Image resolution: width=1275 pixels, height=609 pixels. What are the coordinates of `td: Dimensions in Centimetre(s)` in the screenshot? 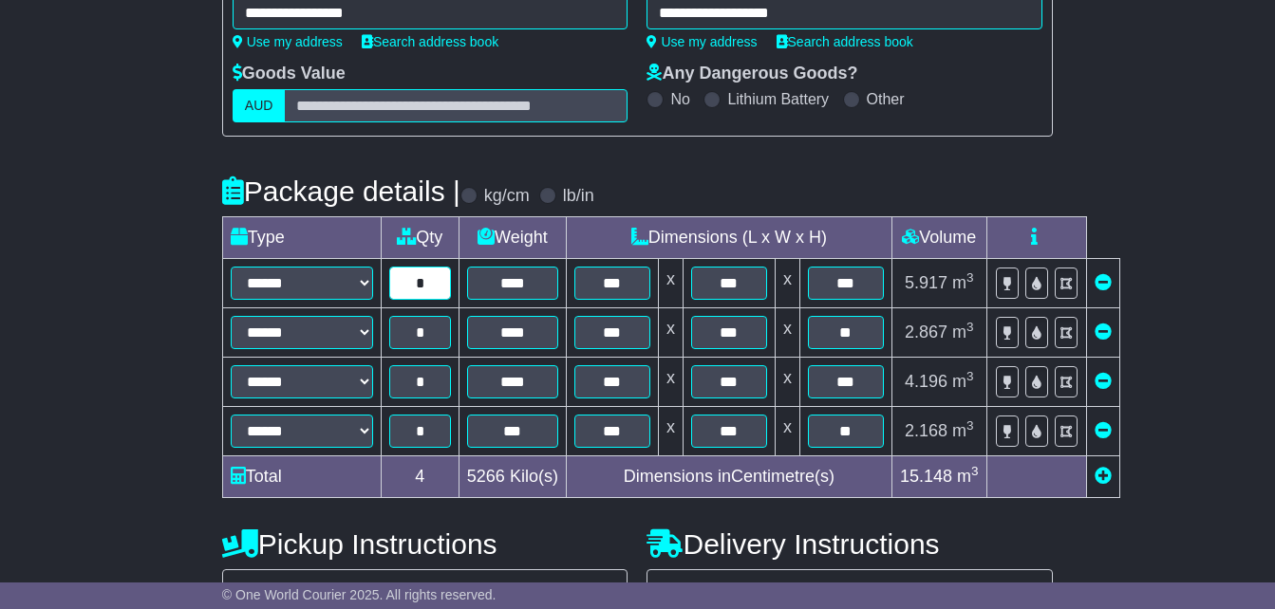 It's located at (728, 477).